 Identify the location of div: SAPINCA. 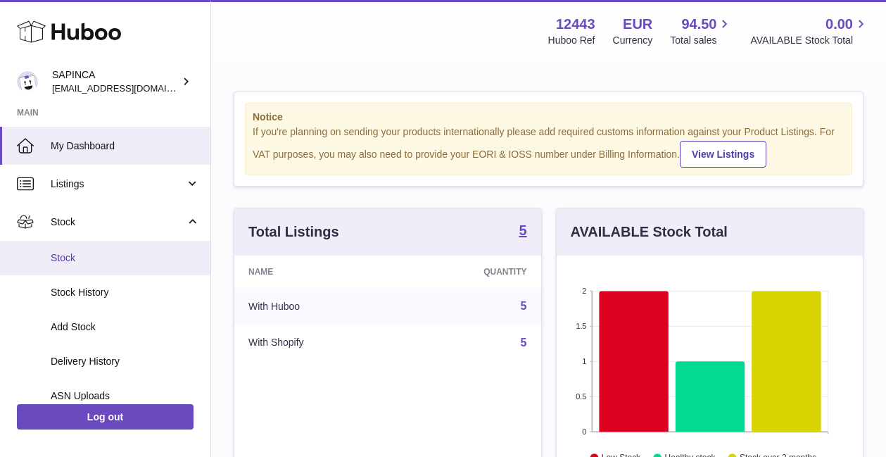
(115, 82).